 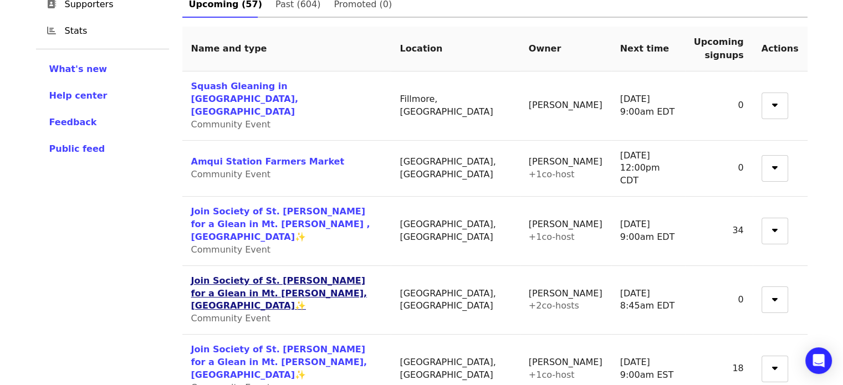 I want to click on th: Next time, so click(x=648, y=49).